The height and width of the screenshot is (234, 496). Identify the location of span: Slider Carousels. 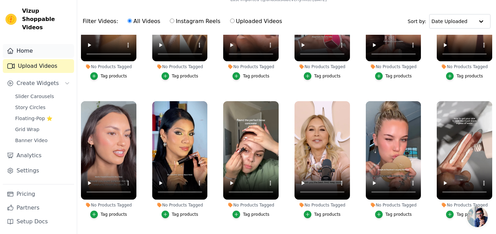
(34, 96).